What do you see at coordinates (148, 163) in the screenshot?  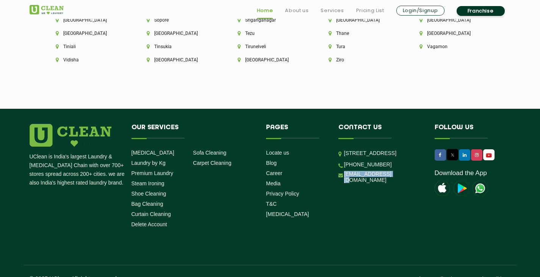 I see `a: Laundry by Kg` at bounding box center [148, 163].